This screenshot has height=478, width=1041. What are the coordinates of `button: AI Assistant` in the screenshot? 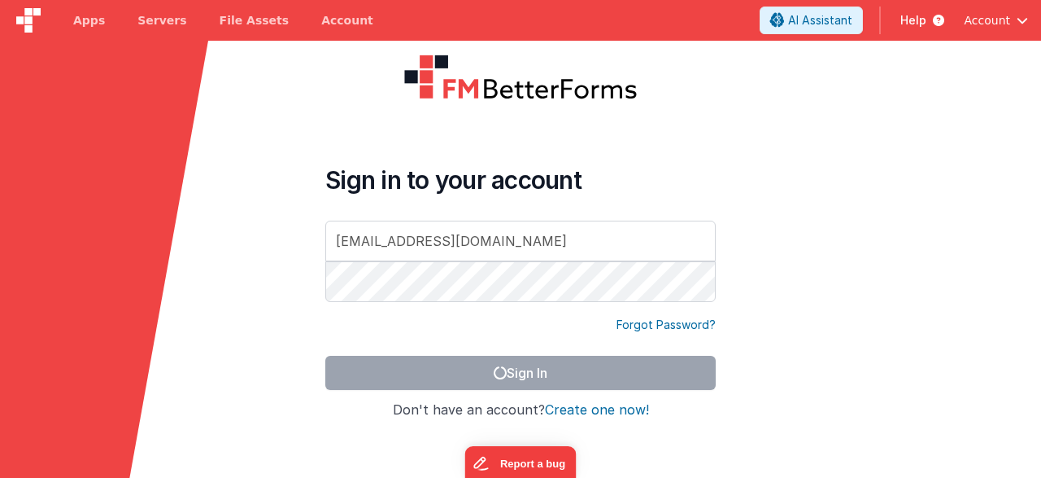 It's located at (811, 20).